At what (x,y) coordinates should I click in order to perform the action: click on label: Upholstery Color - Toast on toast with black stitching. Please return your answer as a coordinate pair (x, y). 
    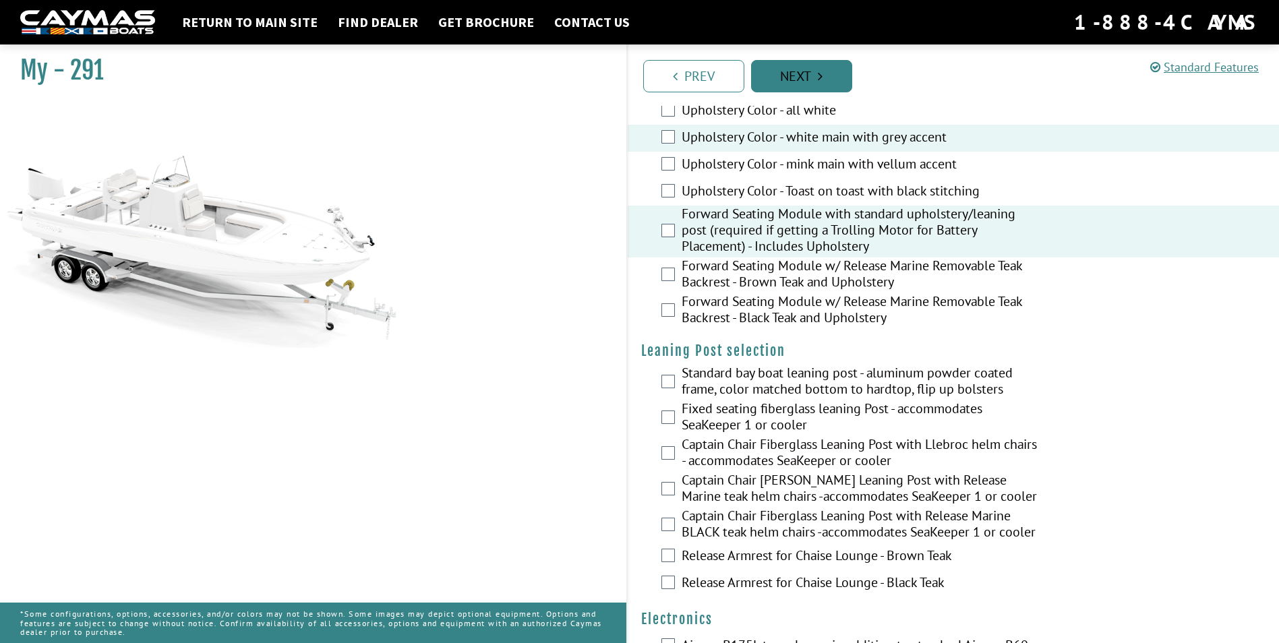
    Looking at the image, I should click on (861, 192).